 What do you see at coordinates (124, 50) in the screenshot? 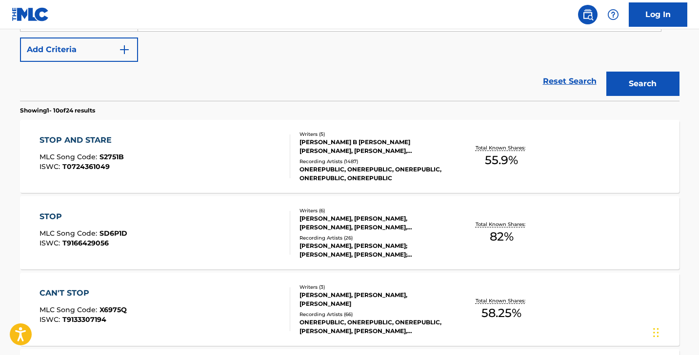
I see `img: 9d2ae6d4665cec9f34b9.svg` at bounding box center [124, 50].